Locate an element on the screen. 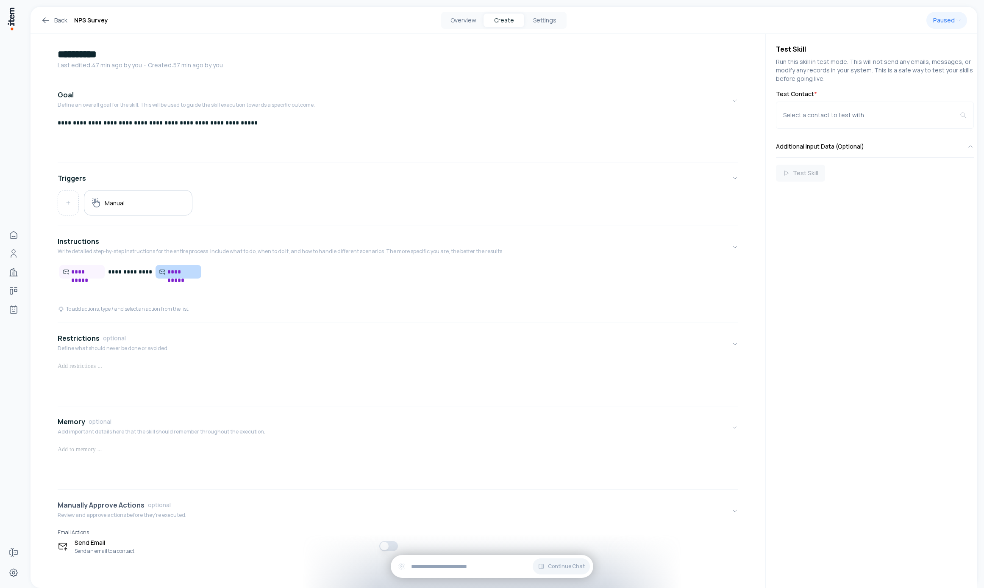 The height and width of the screenshot is (588, 984). a: Agents is located at coordinates (14, 310).